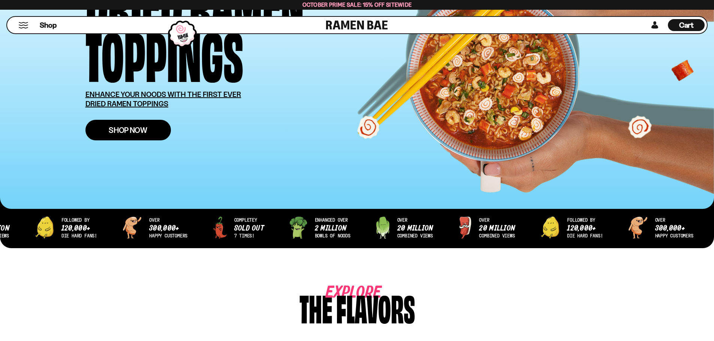 This screenshot has height=341, width=714. What do you see at coordinates (164, 53) in the screenshot?
I see `div: Toppings` at bounding box center [164, 53].